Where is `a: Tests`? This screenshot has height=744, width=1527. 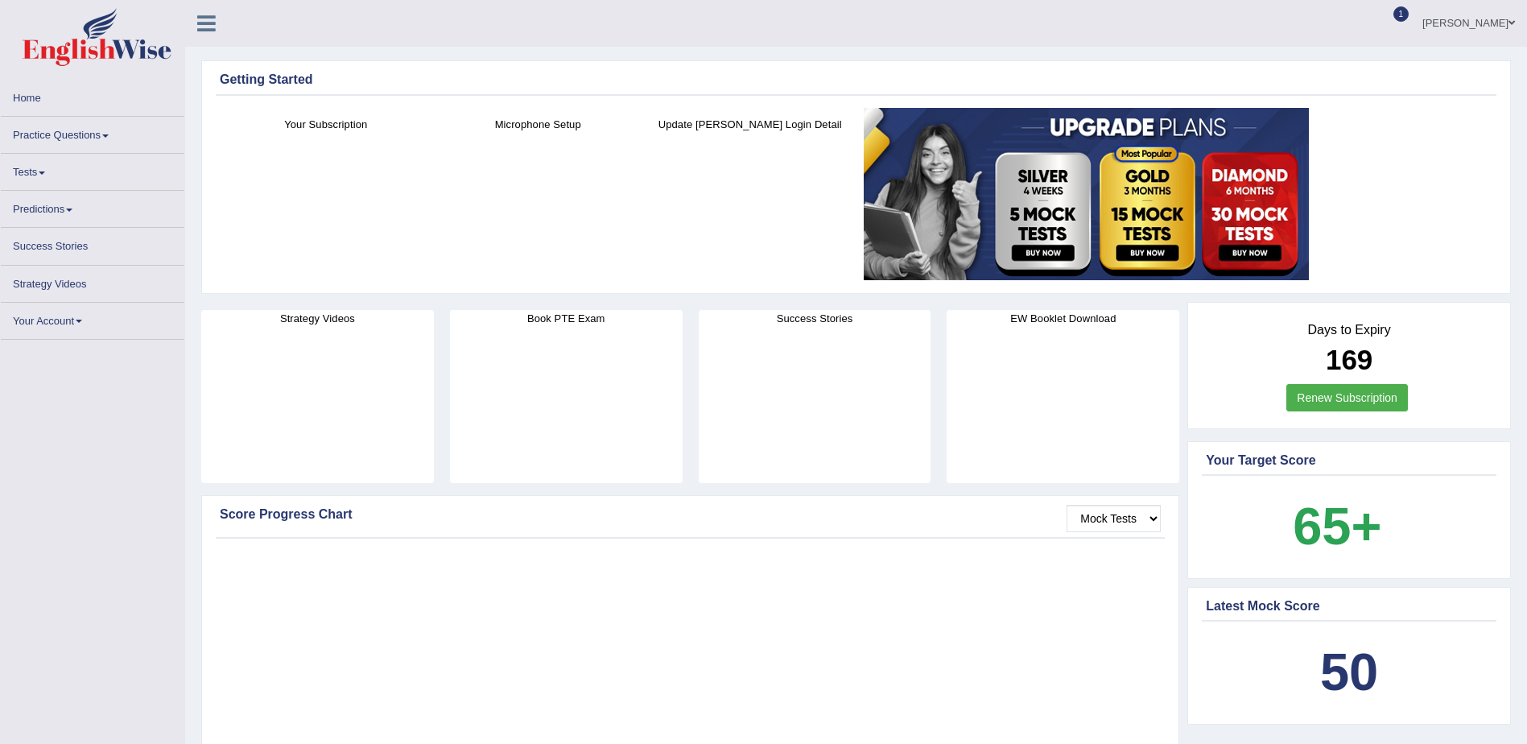 a: Tests is located at coordinates (93, 169).